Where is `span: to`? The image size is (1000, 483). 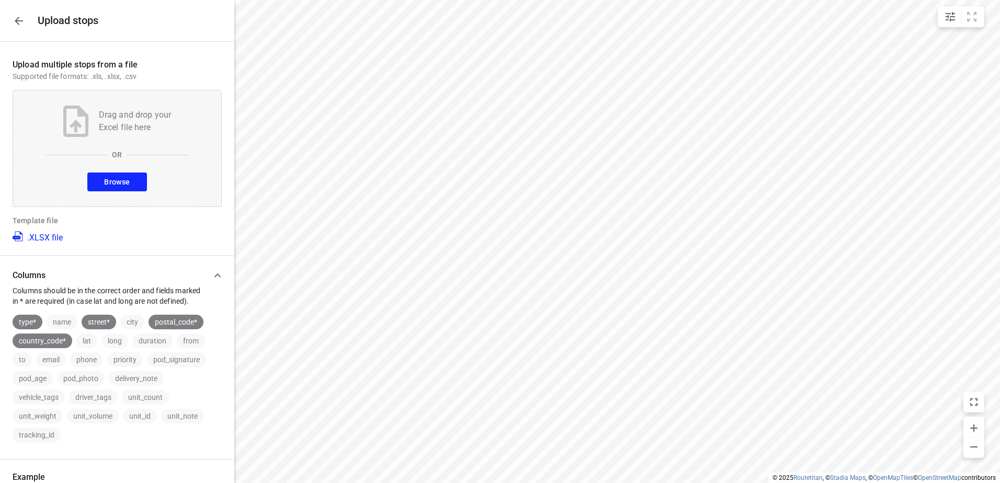
span: to is located at coordinates (22, 360).